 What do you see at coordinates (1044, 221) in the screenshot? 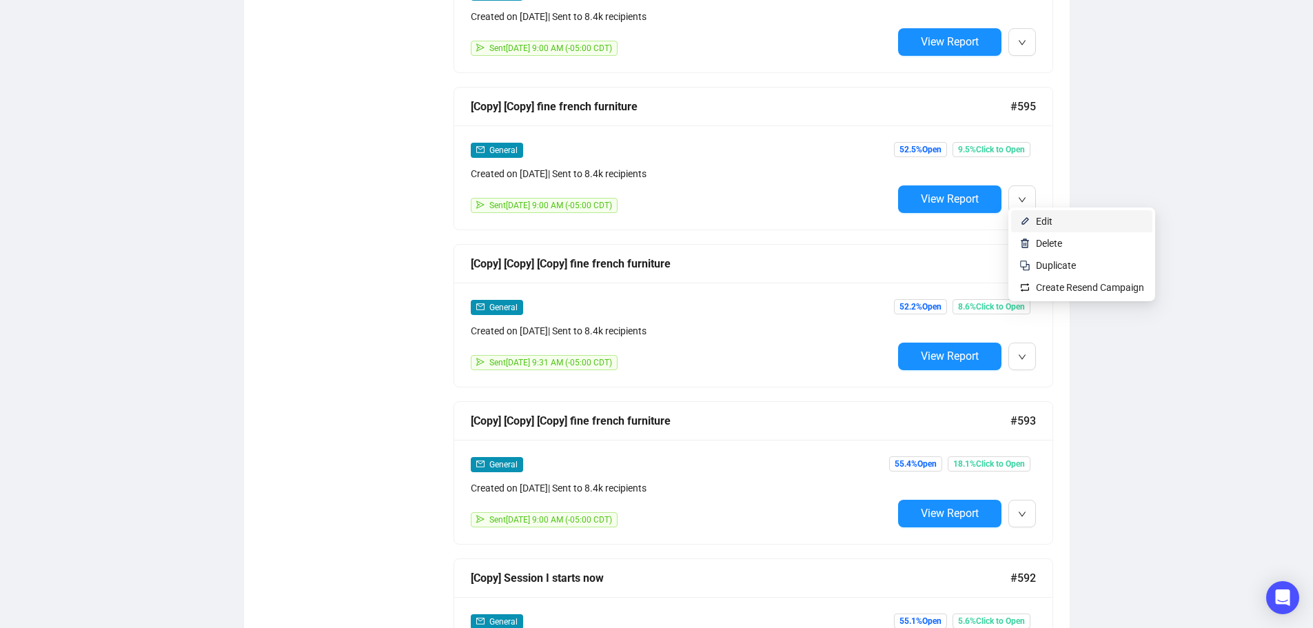
I see `span: Edit` at bounding box center [1044, 221].